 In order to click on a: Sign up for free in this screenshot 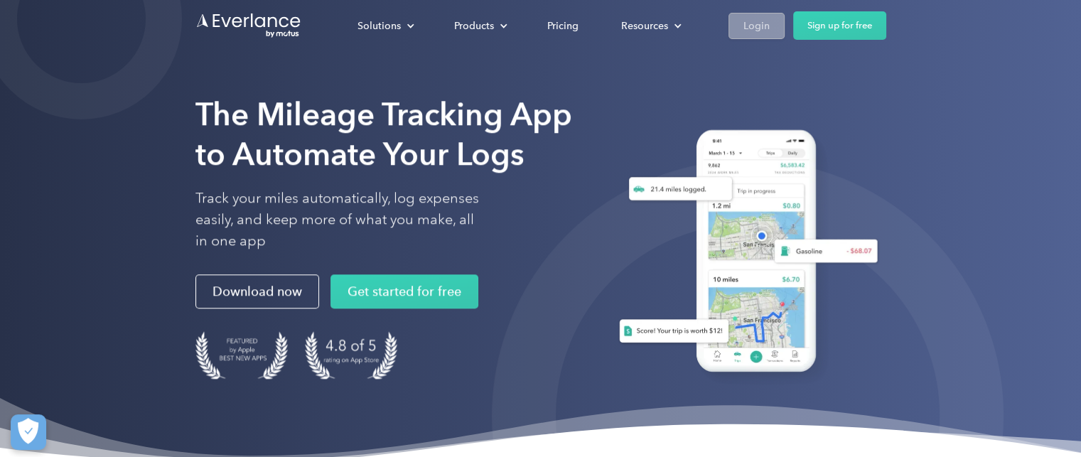, I will do `click(840, 26)`.